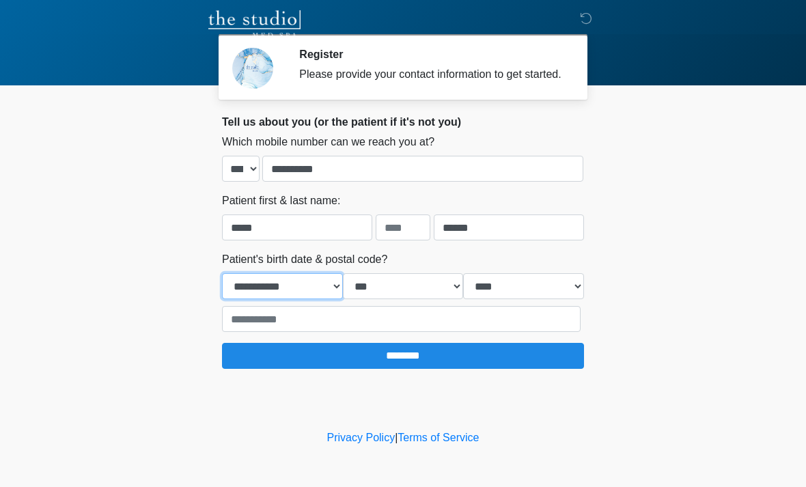  What do you see at coordinates (431, 54) in the screenshot?
I see `h2: Register` at bounding box center [431, 54].